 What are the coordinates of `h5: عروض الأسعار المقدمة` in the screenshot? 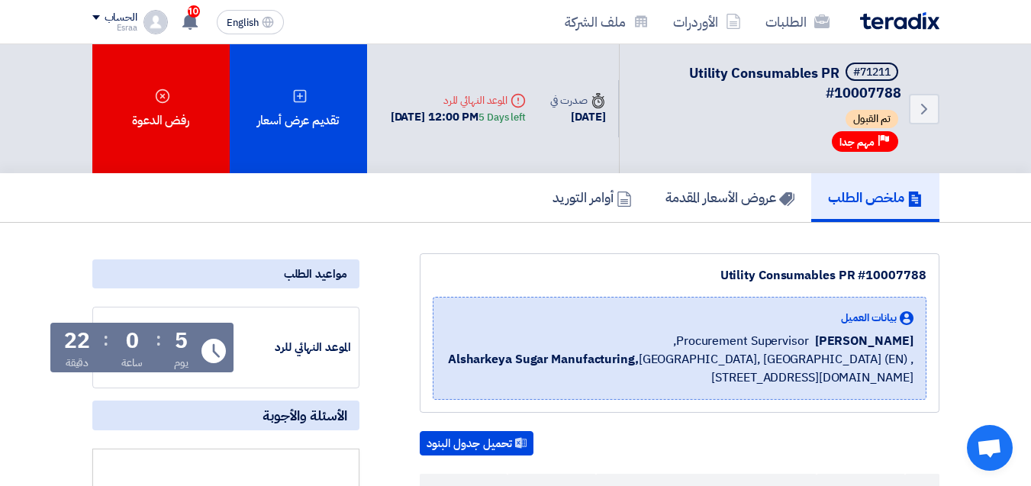 It's located at (730, 197).